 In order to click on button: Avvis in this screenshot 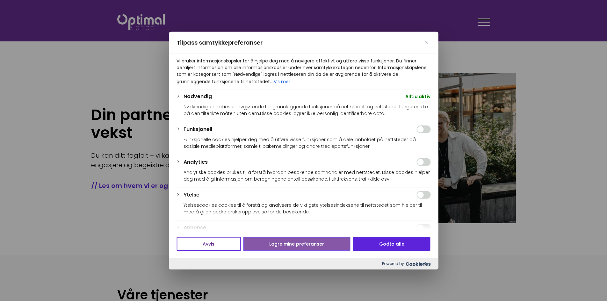, I will do `click(209, 244)`.